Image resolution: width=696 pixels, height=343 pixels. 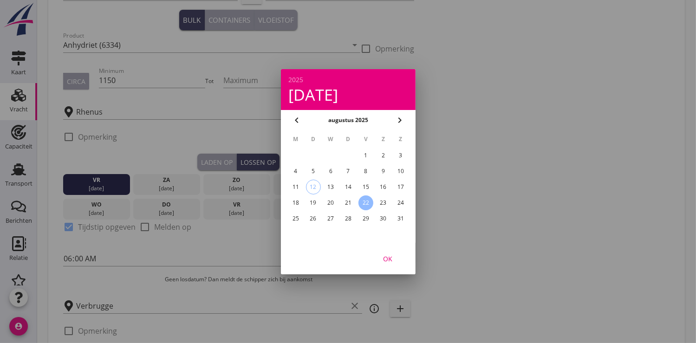 I want to click on button: 28, so click(x=348, y=219).